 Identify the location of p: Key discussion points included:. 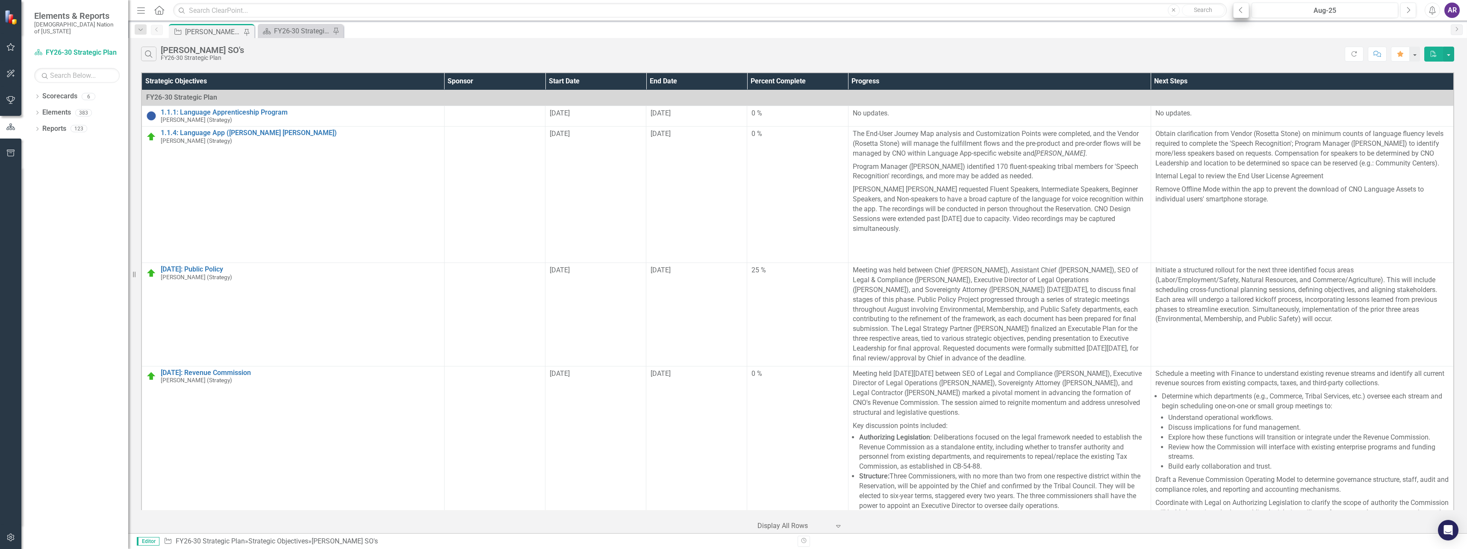
(999, 425).